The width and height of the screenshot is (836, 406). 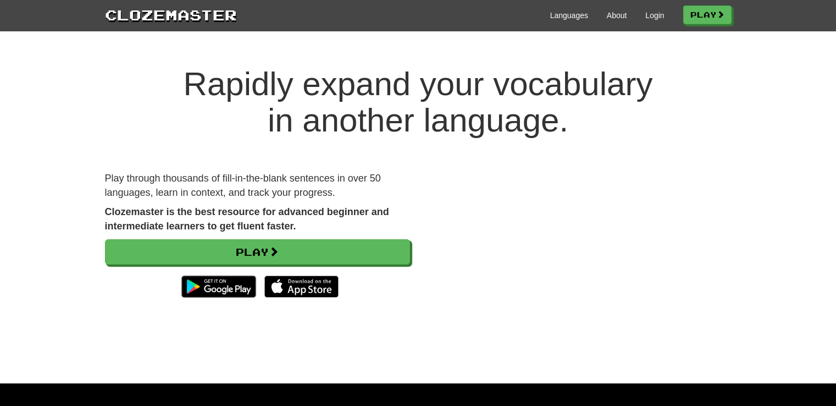 What do you see at coordinates (655, 15) in the screenshot?
I see `a: Login` at bounding box center [655, 15].